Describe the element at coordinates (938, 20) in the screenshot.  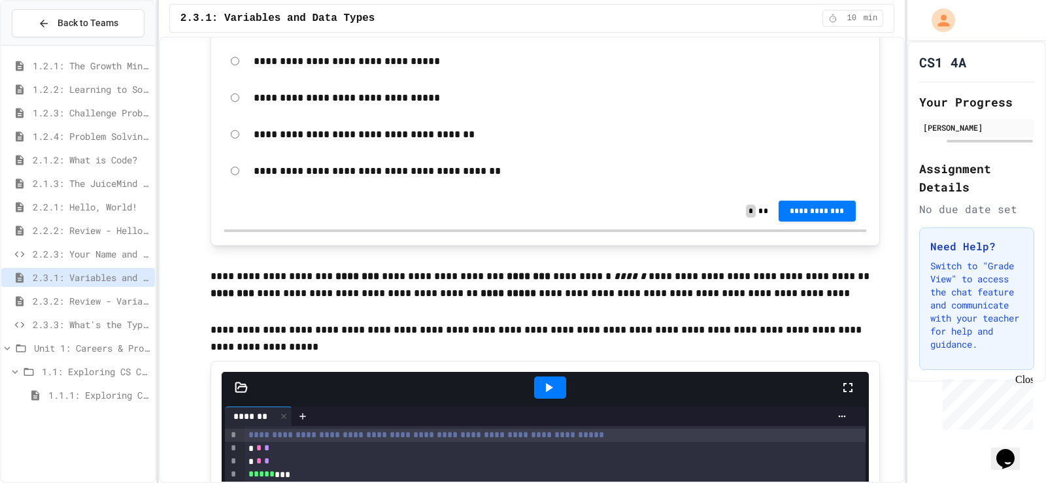
I see `div: My Account` at that location.